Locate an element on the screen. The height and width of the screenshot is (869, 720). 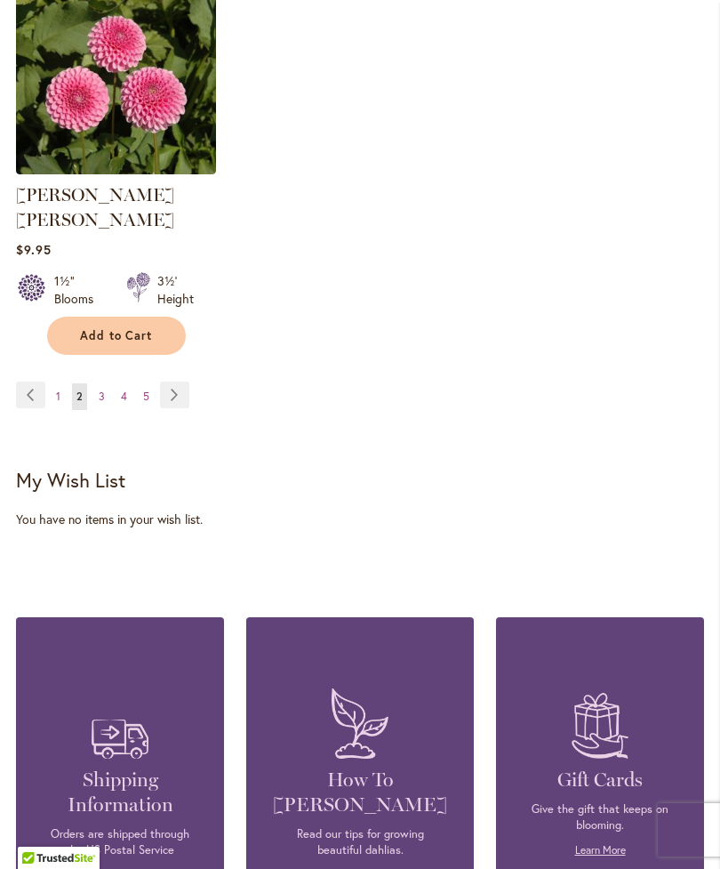
h4: Gift Cards is located at coordinates (600, 780).